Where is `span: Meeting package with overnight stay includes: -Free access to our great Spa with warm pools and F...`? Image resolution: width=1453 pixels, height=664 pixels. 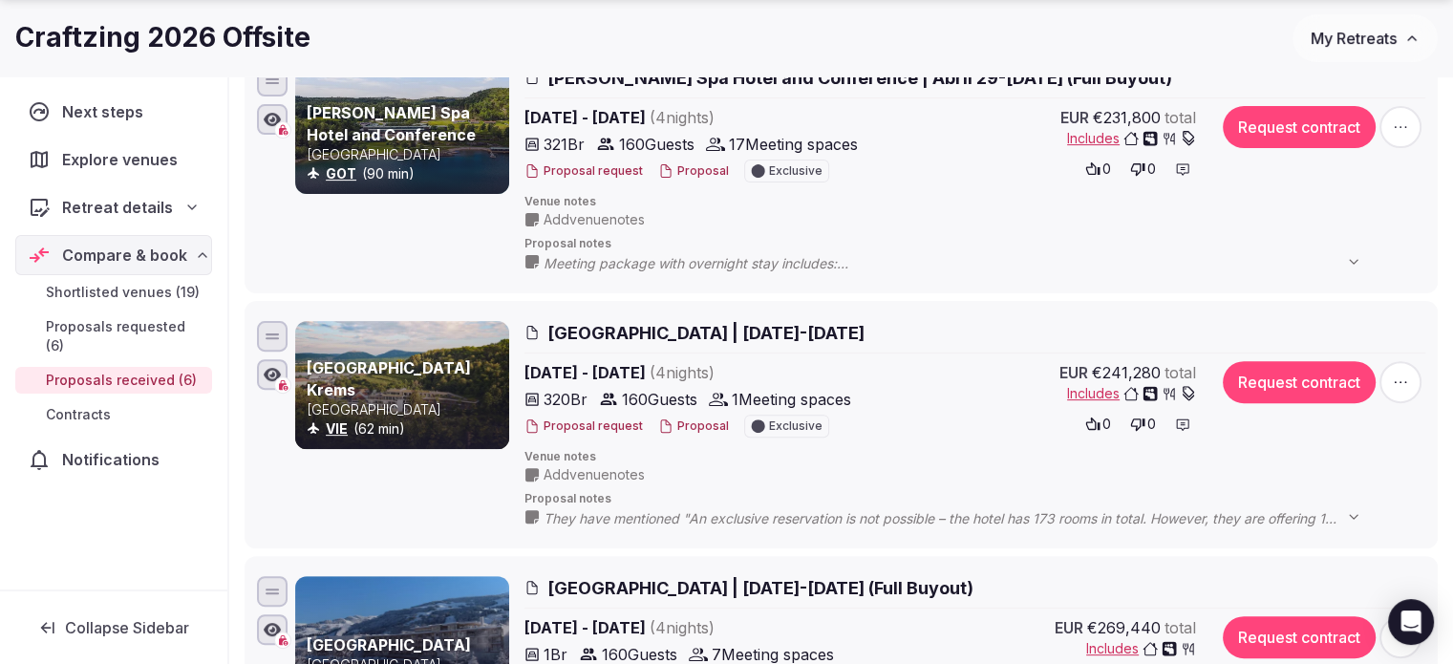 span: Meeting package with overnight stay includes: -Free access to our great Spa with warm pools and F... is located at coordinates (962, 264).